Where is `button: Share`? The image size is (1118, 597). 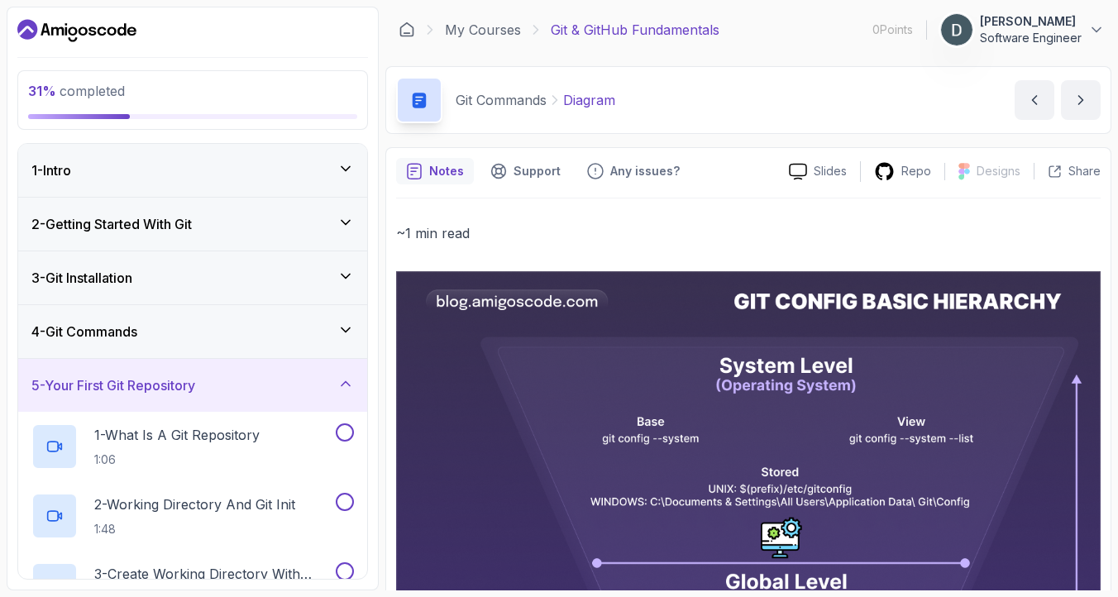 button: Share is located at coordinates (1066, 171).